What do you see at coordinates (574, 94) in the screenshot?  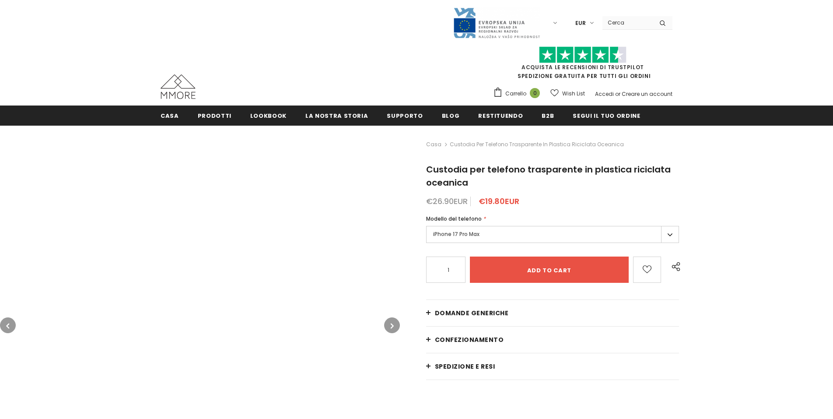 I see `span: Wish List` at bounding box center [574, 94].